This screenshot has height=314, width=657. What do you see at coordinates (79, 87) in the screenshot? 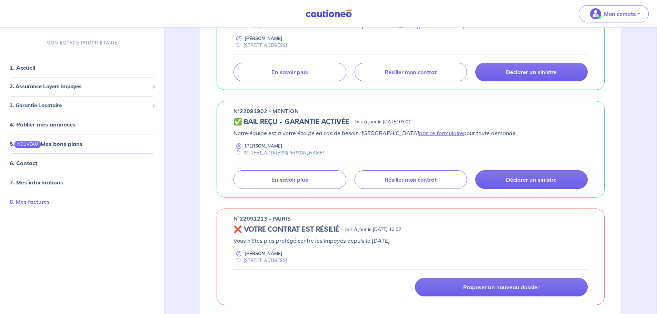
I see `span: 2. Assurance Loyers Impayés` at bounding box center [79, 87].